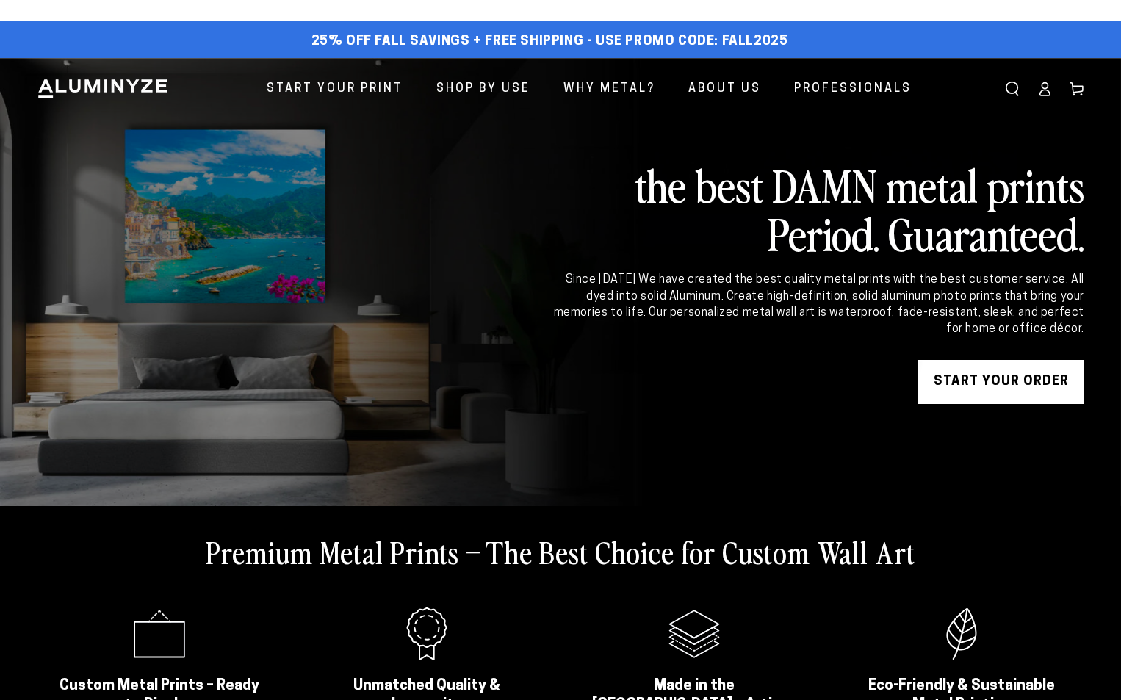 Image resolution: width=1121 pixels, height=700 pixels. Describe the element at coordinates (483, 89) in the screenshot. I see `a: Shop By Use` at that location.